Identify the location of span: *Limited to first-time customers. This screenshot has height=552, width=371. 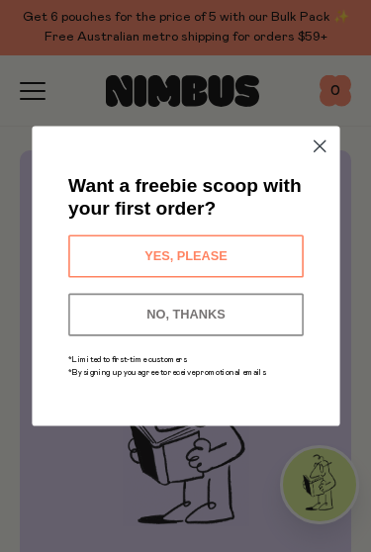
(127, 360).